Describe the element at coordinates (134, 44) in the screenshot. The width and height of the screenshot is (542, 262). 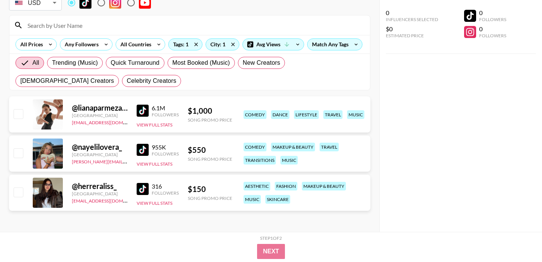
I see `div: All Countries` at that location.